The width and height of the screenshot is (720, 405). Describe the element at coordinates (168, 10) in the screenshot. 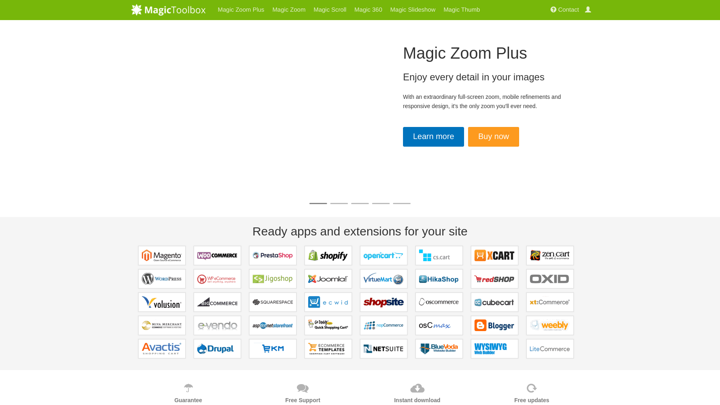

I see `img: MagicToolbox.com - Image tools for your website` at that location.